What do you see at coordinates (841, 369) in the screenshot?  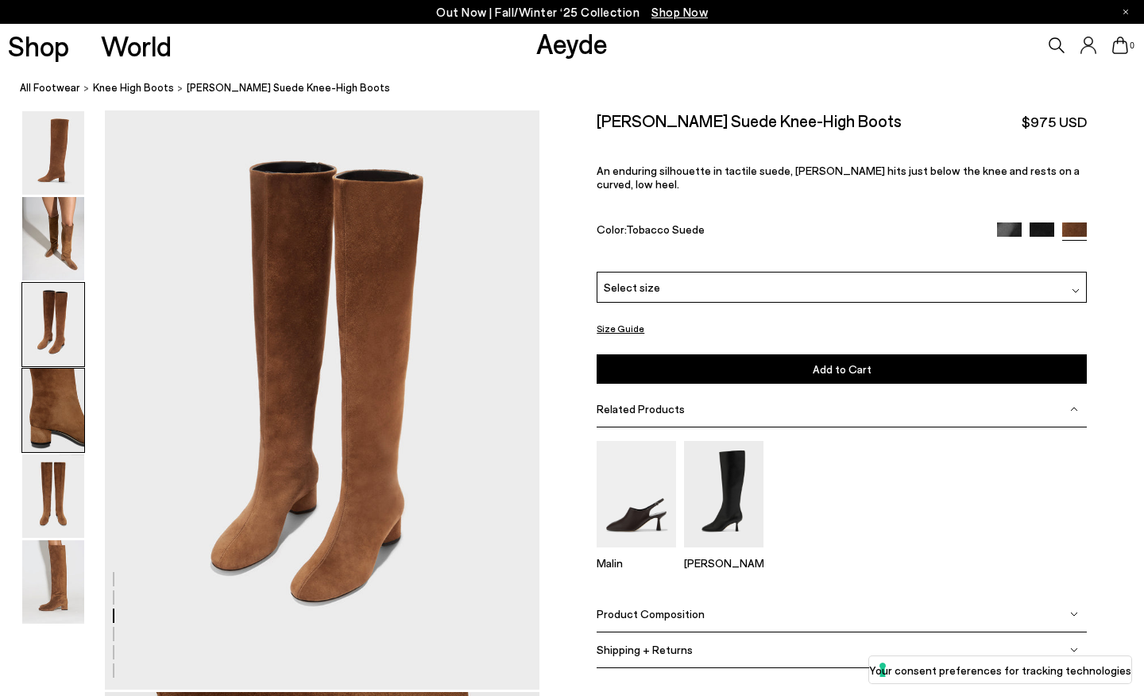 I see `button: Add to Cart` at bounding box center [841, 369].